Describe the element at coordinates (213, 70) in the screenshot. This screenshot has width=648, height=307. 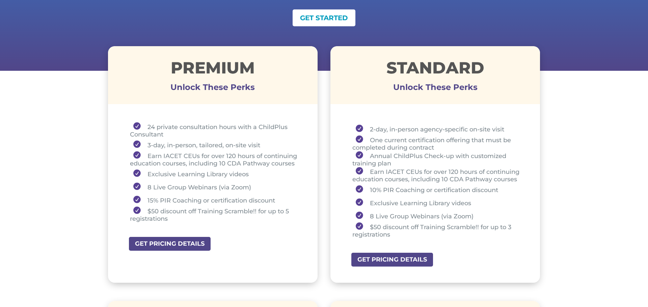
I see `h1: Premium` at that location.